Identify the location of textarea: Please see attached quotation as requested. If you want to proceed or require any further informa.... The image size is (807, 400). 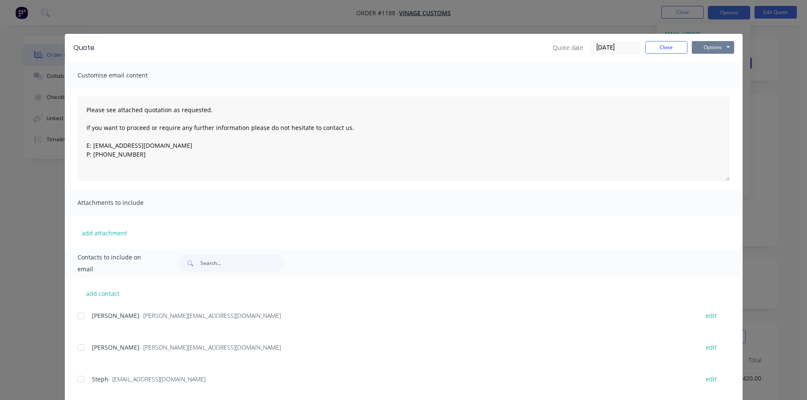
(404, 139).